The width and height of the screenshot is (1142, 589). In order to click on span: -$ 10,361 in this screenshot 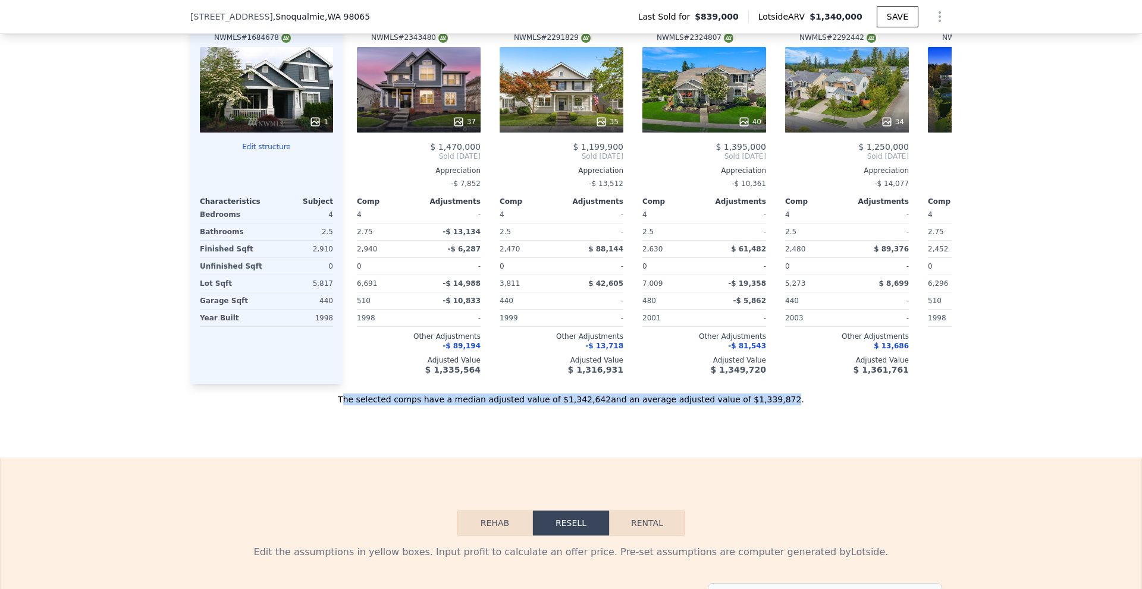, I will do `click(749, 184)`.